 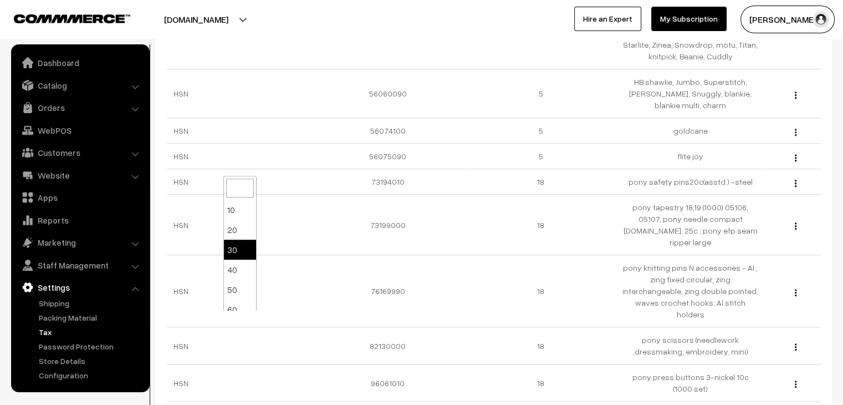 What do you see at coordinates (70, 69) in the screenshot?
I see `div: Domain Overview` at bounding box center [70, 69].